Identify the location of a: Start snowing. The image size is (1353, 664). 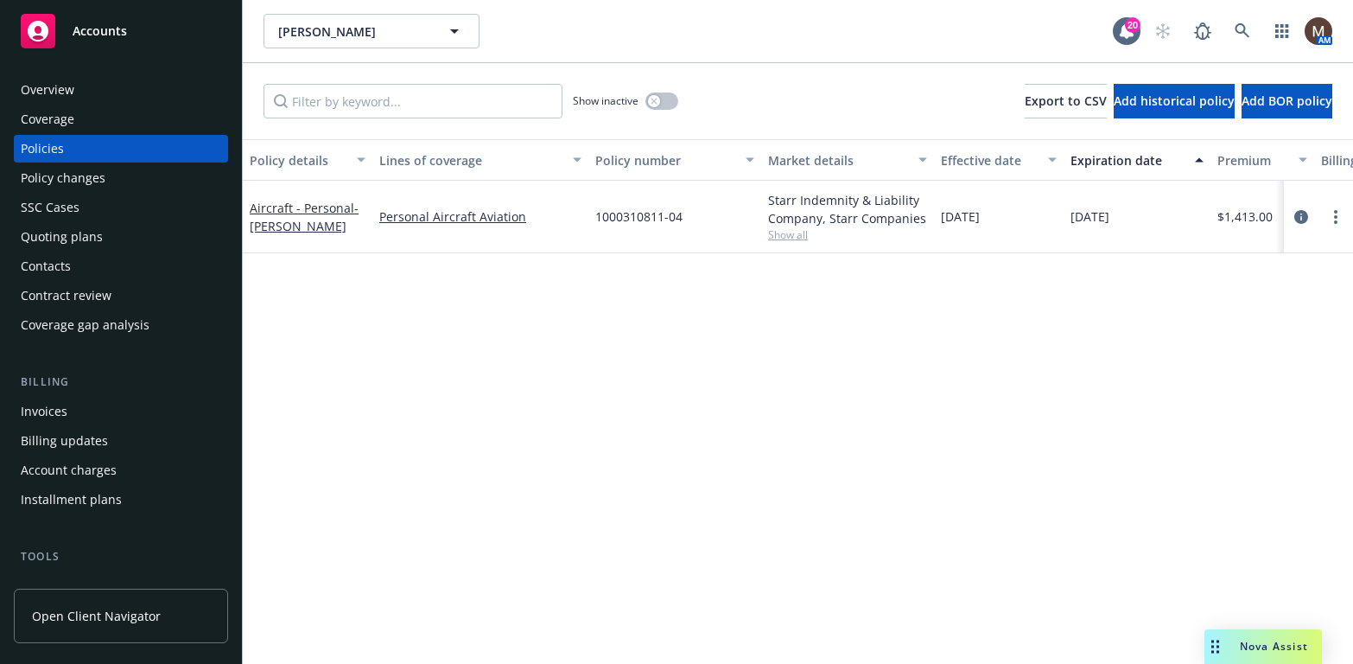
(1163, 31).